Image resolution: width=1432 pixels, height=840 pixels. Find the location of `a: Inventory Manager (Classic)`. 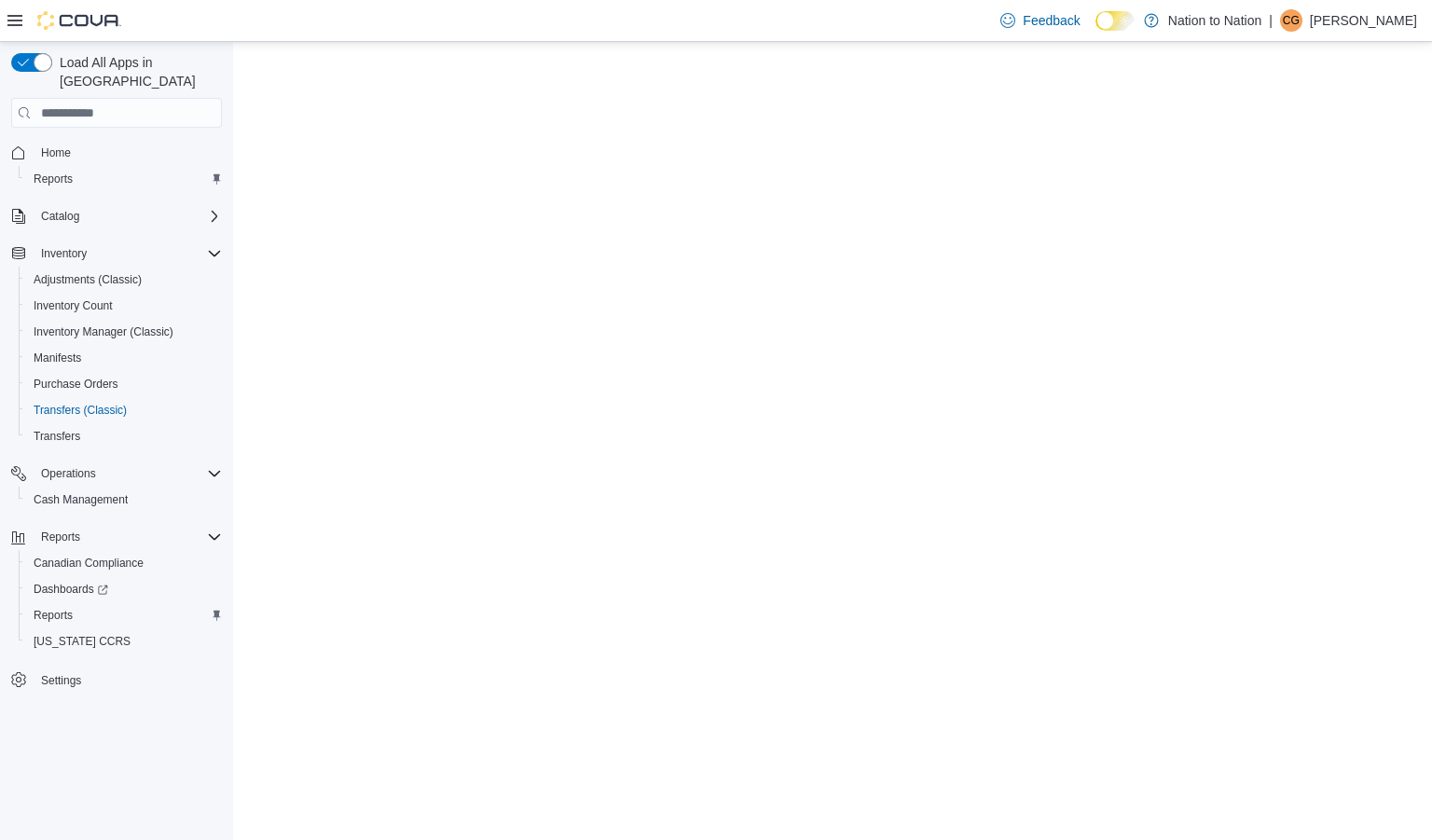

a: Inventory Manager (Classic) is located at coordinates (104, 332).